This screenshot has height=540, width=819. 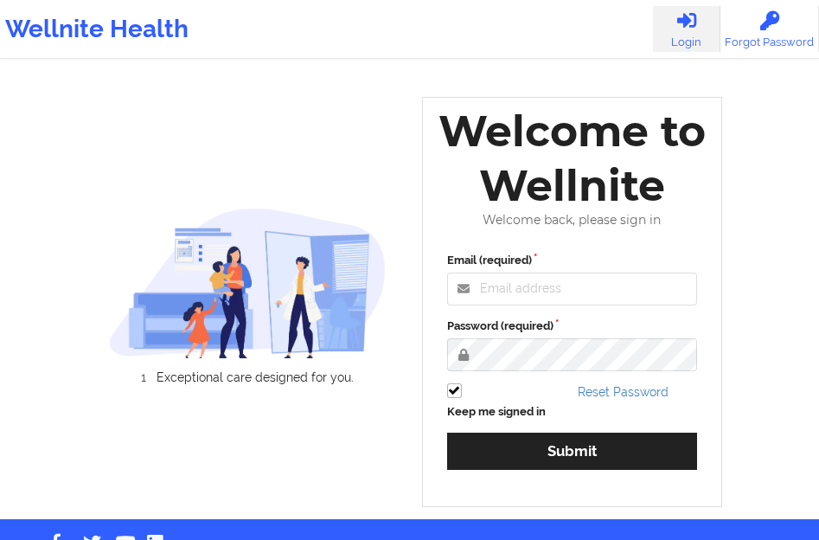 What do you see at coordinates (496, 412) in the screenshot?
I see `label: Keep me signed in` at bounding box center [496, 412].